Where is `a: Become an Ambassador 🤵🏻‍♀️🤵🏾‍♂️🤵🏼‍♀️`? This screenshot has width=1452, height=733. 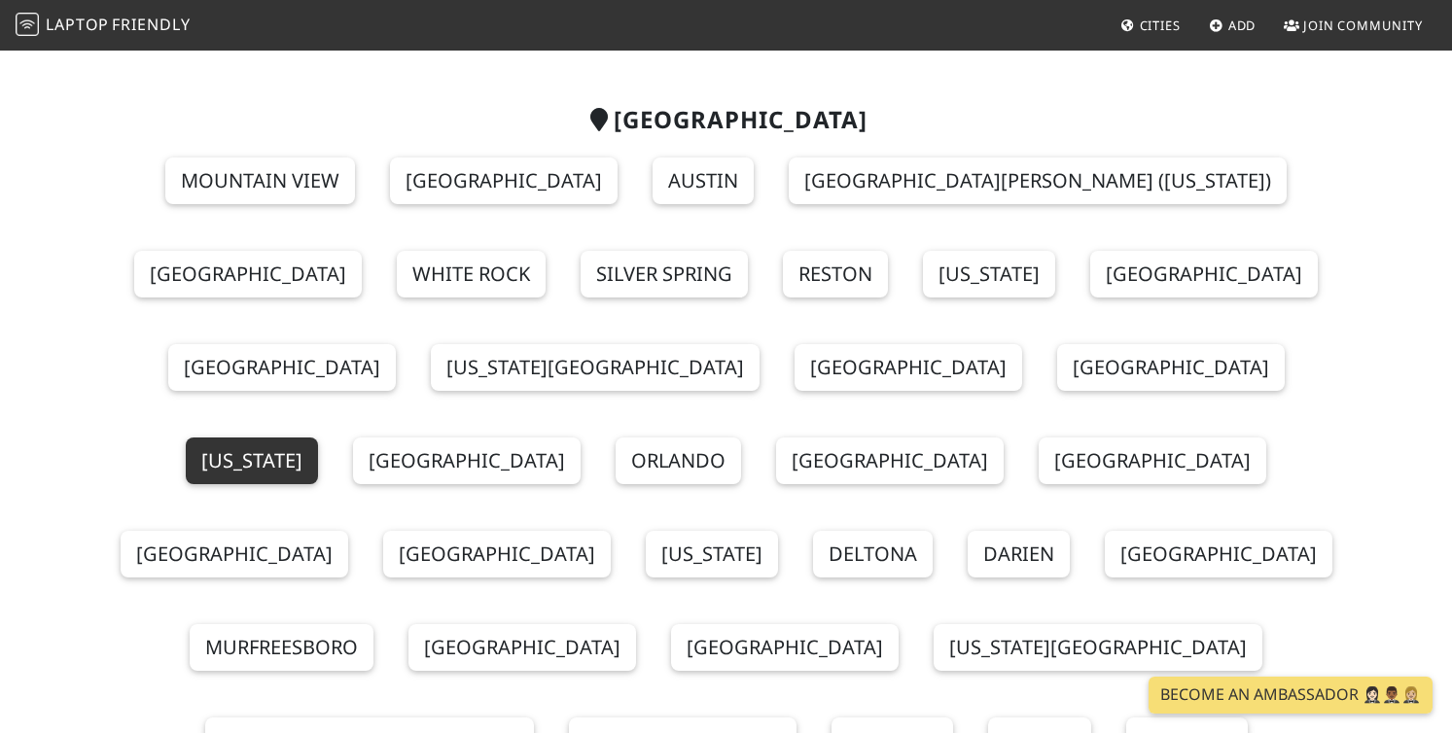 a: Become an Ambassador 🤵🏻‍♀️🤵🏾‍♂️🤵🏼‍♀️ is located at coordinates (1290, 695).